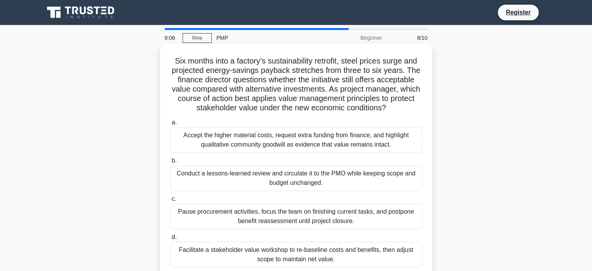 This screenshot has height=271, width=592. What do you see at coordinates (174, 198) in the screenshot?
I see `span: c.` at bounding box center [174, 198].